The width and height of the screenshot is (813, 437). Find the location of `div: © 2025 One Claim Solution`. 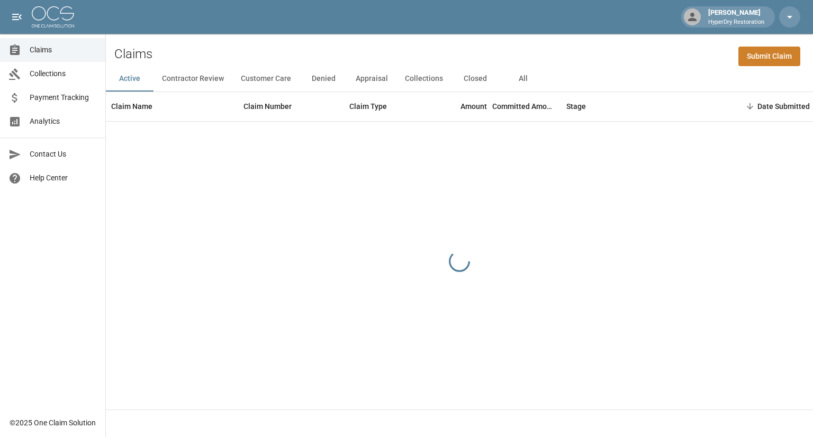

div: © 2025 One Claim Solution is located at coordinates (52, 423).